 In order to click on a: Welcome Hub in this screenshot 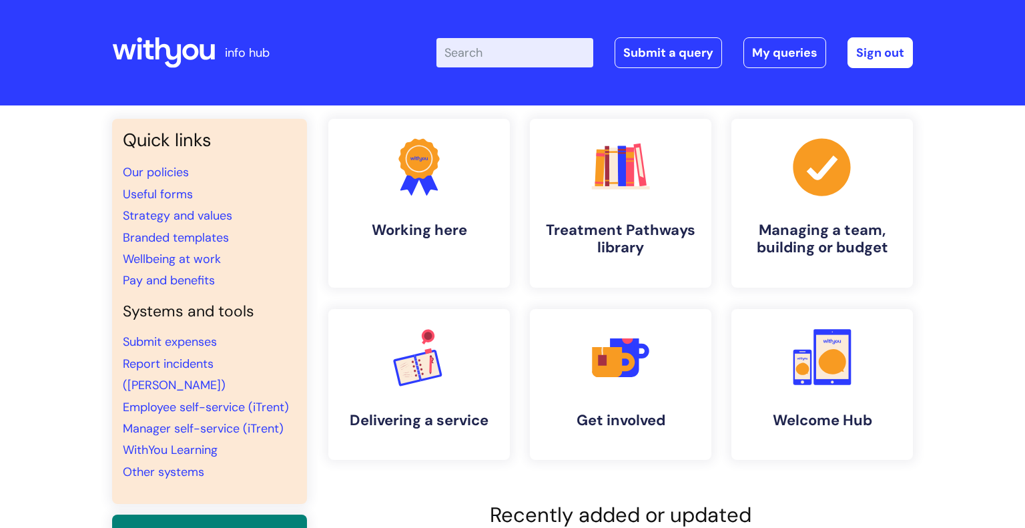, I will do `click(822, 385)`.